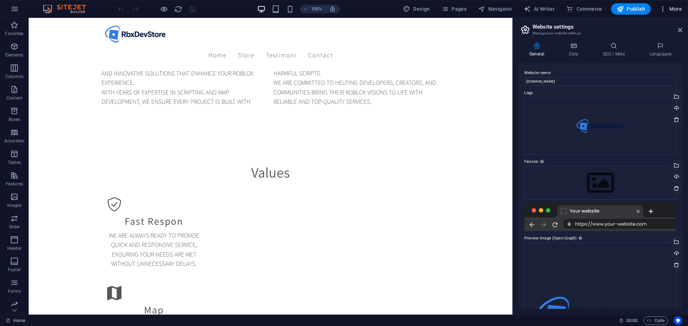  Describe the element at coordinates (15, 321) in the screenshot. I see `a: Click to cancel selection. Double-click to open Pages` at that location.